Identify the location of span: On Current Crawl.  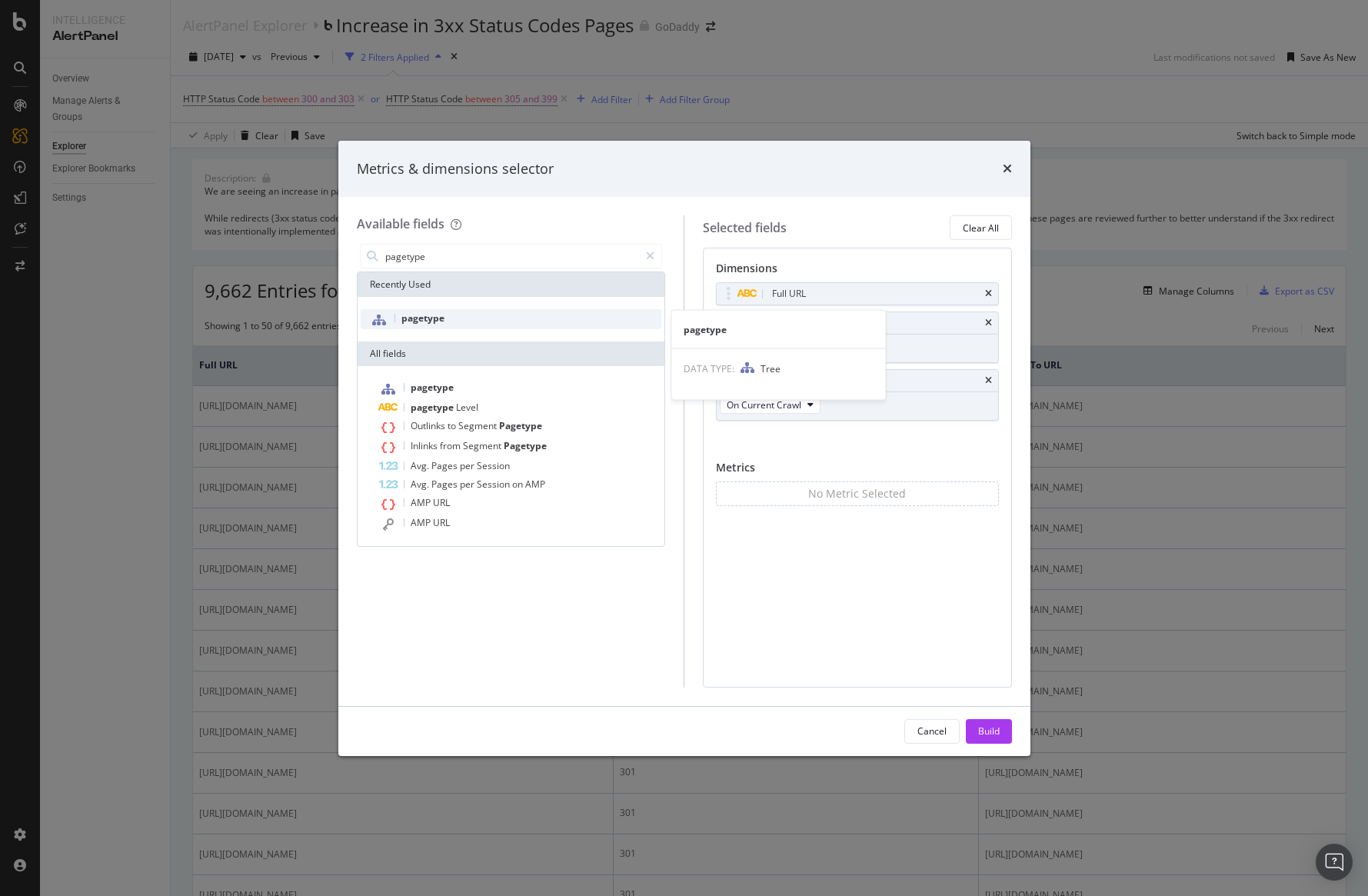
(763, 405).